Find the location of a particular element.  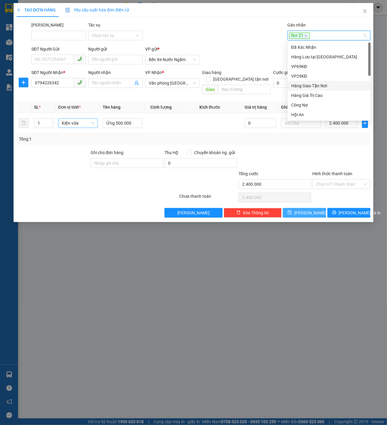

input: Dọc đường is located at coordinates (244, 89).